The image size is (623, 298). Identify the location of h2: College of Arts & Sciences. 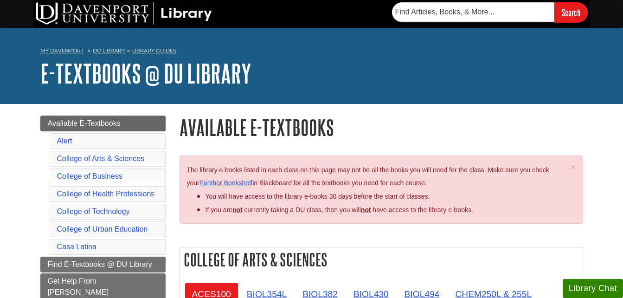
(381, 259).